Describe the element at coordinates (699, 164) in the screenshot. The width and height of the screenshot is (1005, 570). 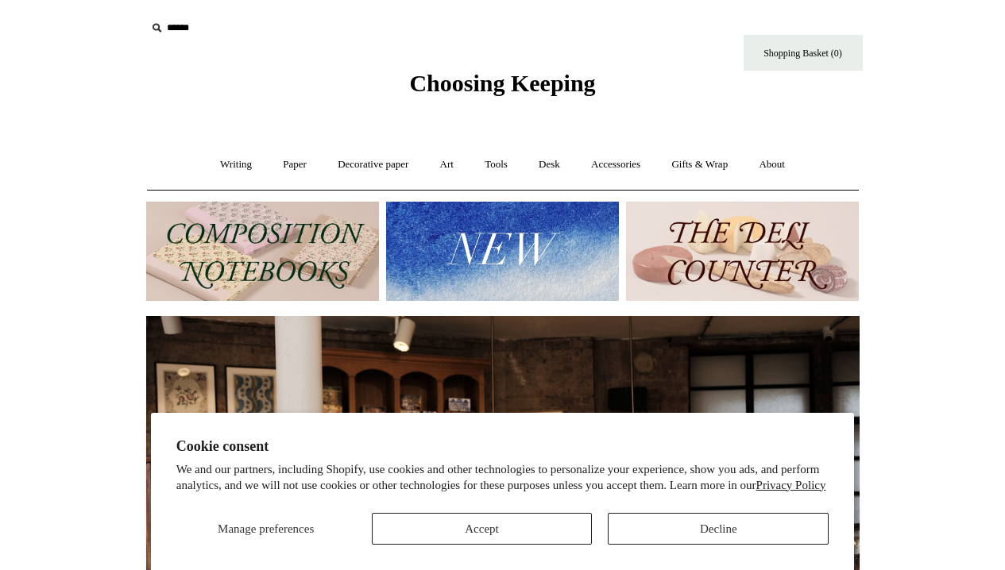
I see `a: Gifts & Wrap` at that location.